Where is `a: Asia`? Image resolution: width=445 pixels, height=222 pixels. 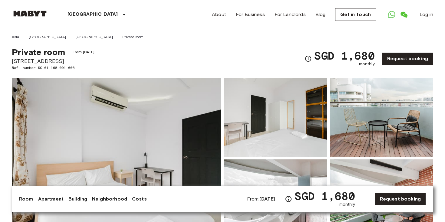
a: Asia is located at coordinates (15, 37).